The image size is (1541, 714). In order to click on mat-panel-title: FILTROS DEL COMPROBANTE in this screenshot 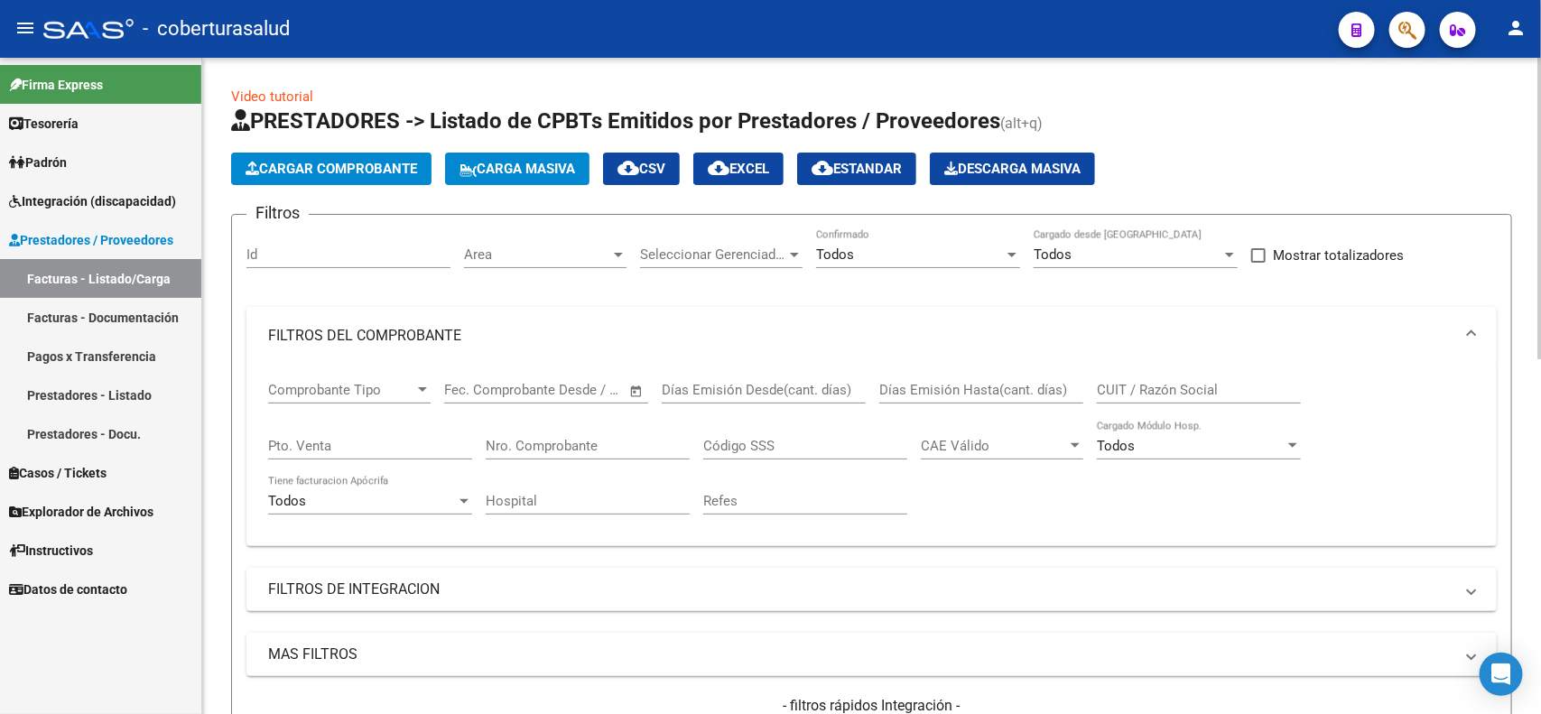, I will do `click(860, 336)`.